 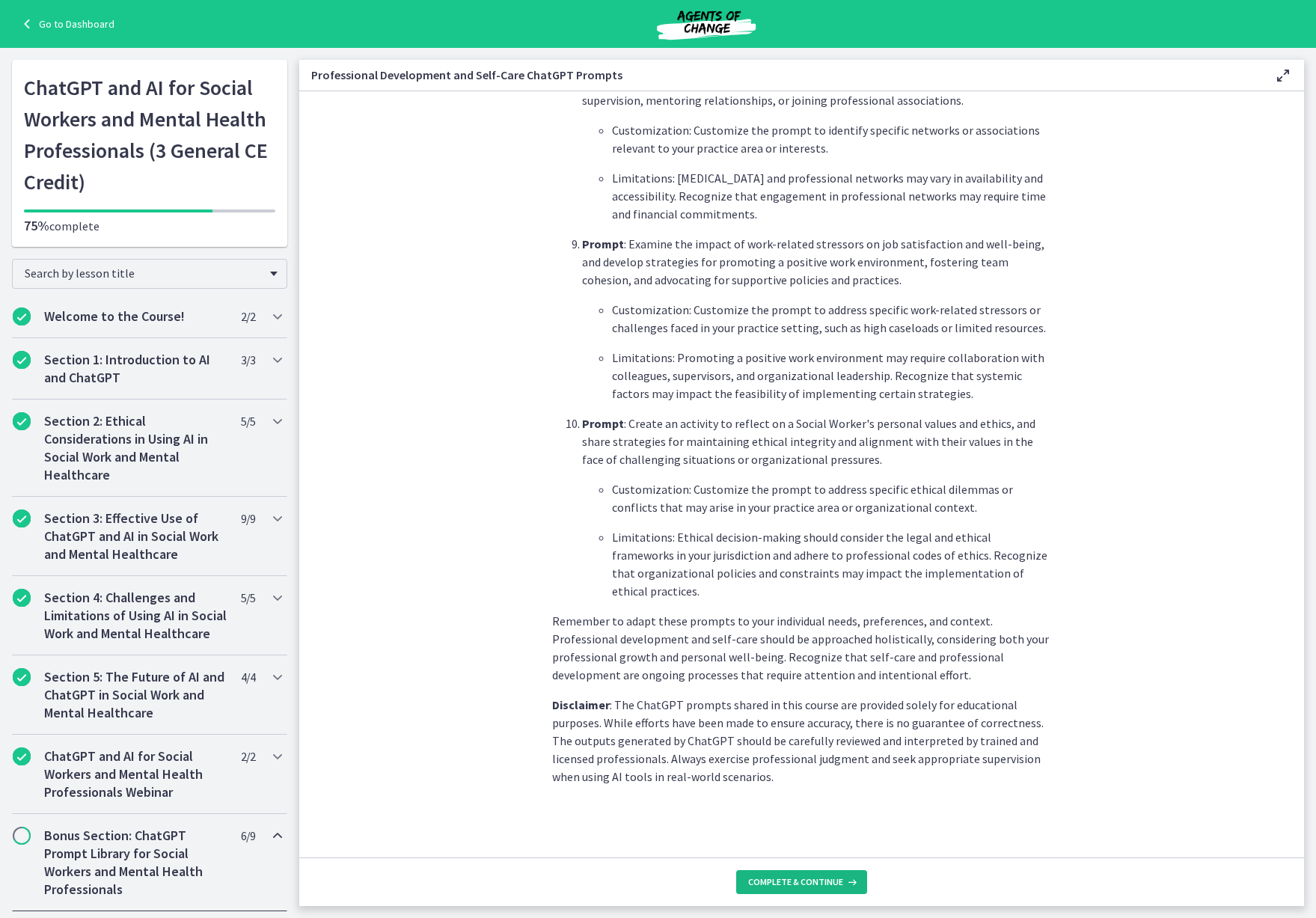 I want to click on img: Agents of Change, so click(x=706, y=24).